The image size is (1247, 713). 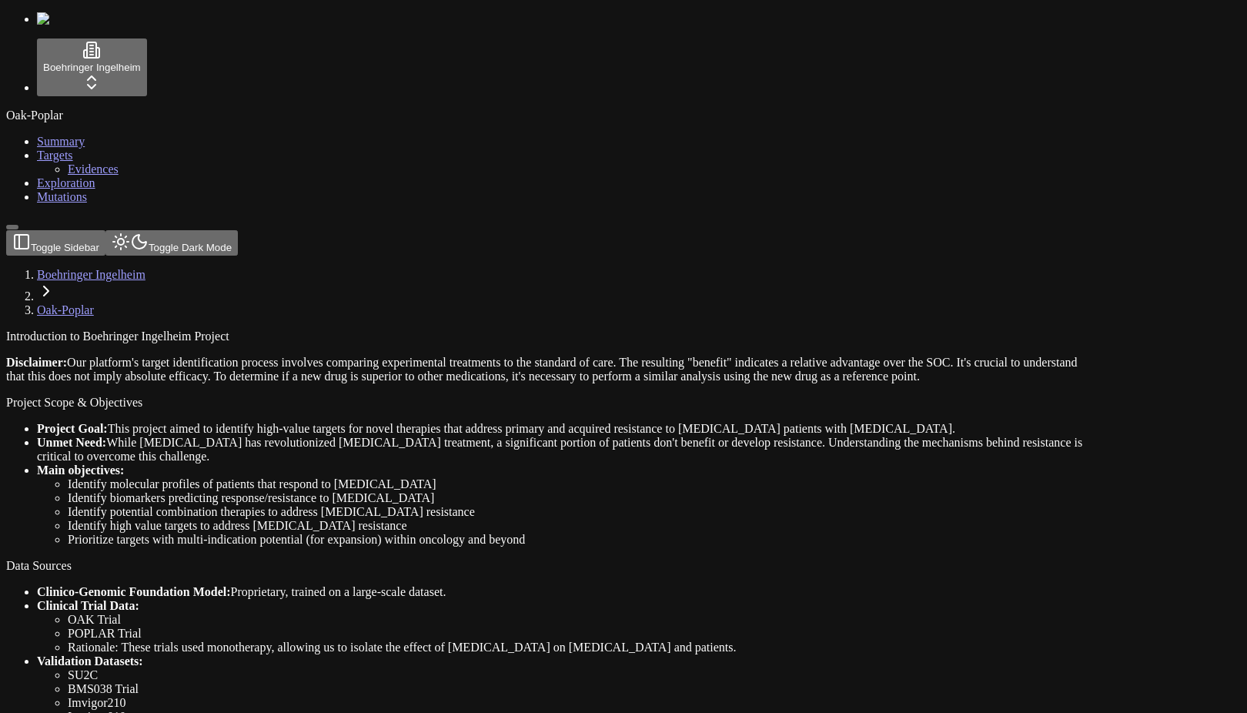 What do you see at coordinates (93, 169) in the screenshot?
I see `span: Evidences` at bounding box center [93, 169].